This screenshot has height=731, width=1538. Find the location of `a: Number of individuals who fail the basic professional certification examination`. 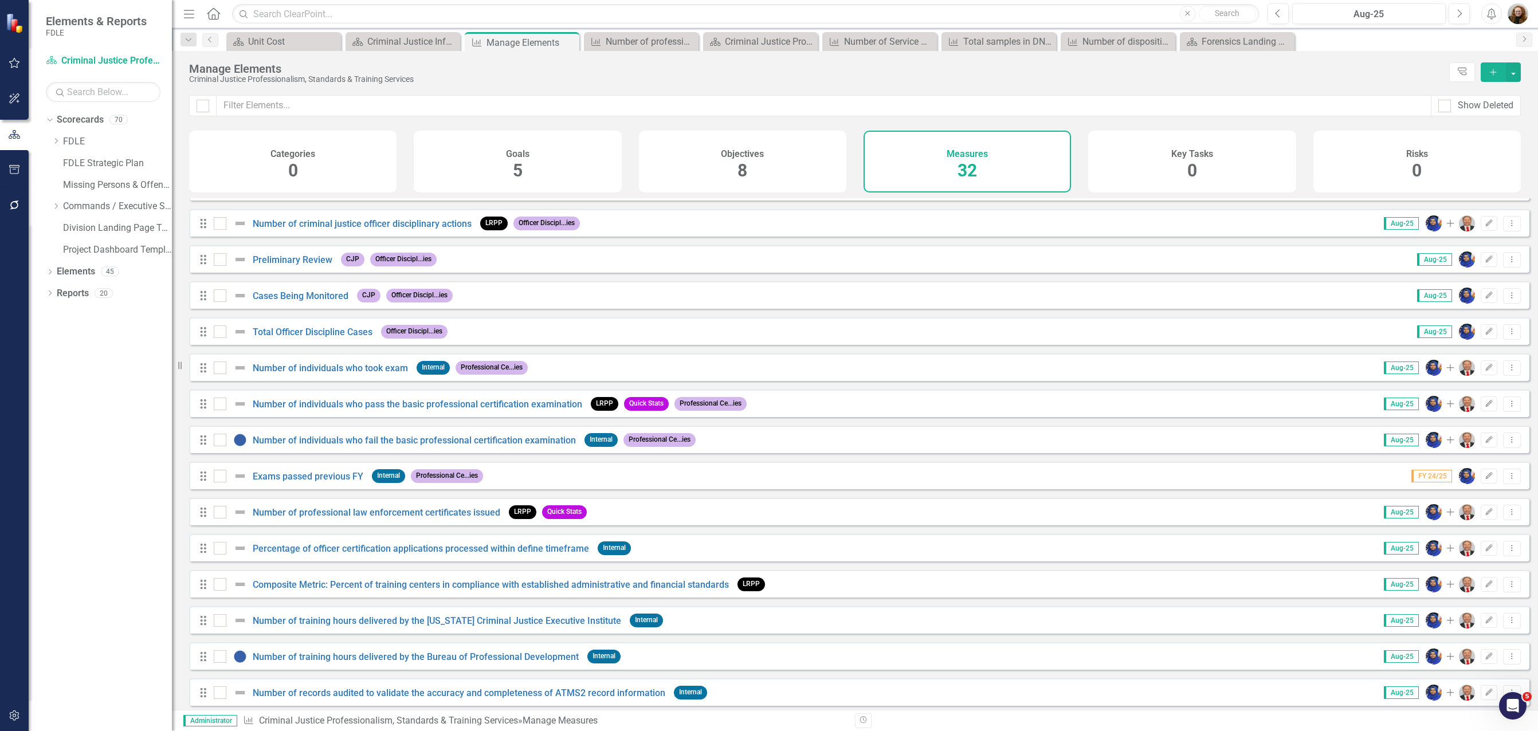

a: Number of individuals who fail the basic professional certification examination is located at coordinates (414, 440).